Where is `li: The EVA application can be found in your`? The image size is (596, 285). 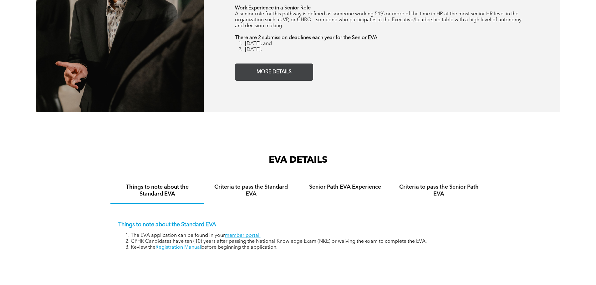
li: The EVA application can be found in your is located at coordinates (305, 236).